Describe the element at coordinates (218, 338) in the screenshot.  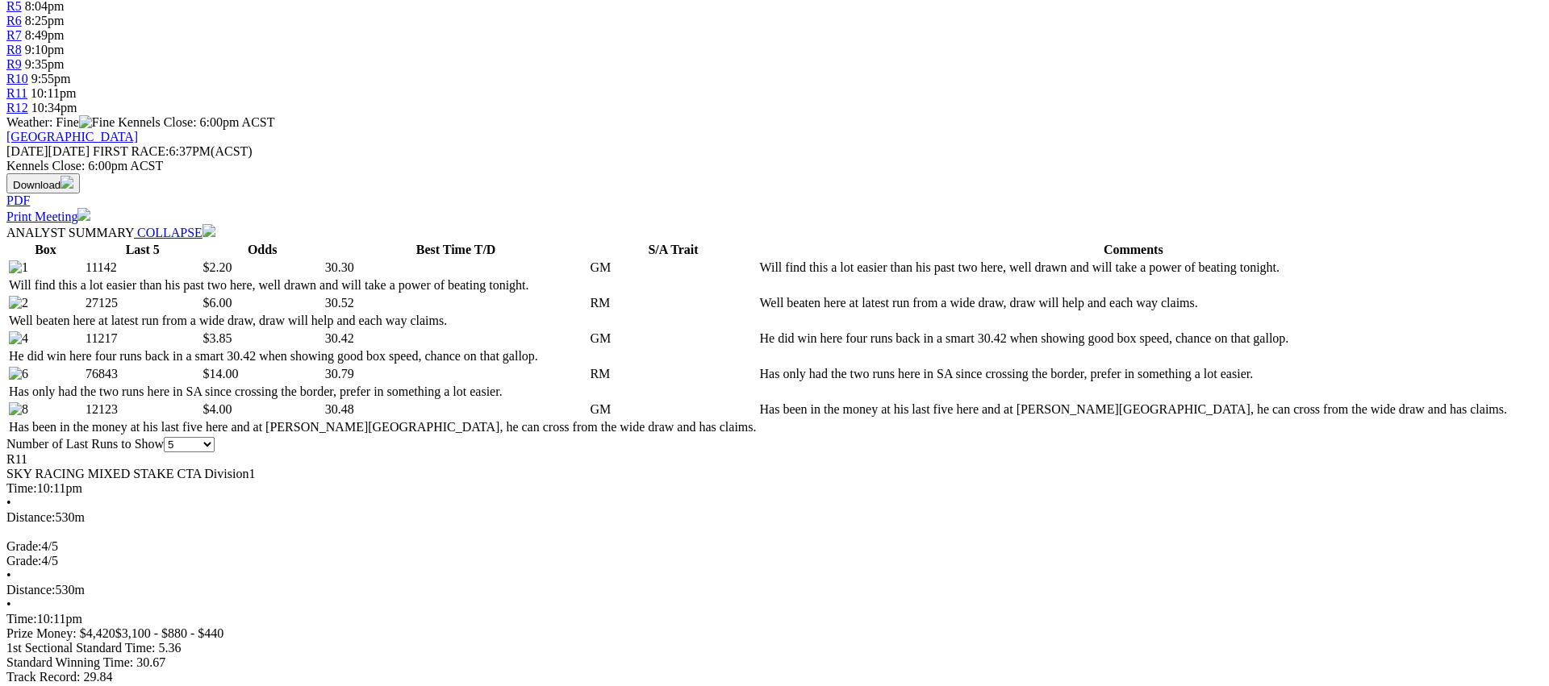
I see `span: $3.85` at that location.